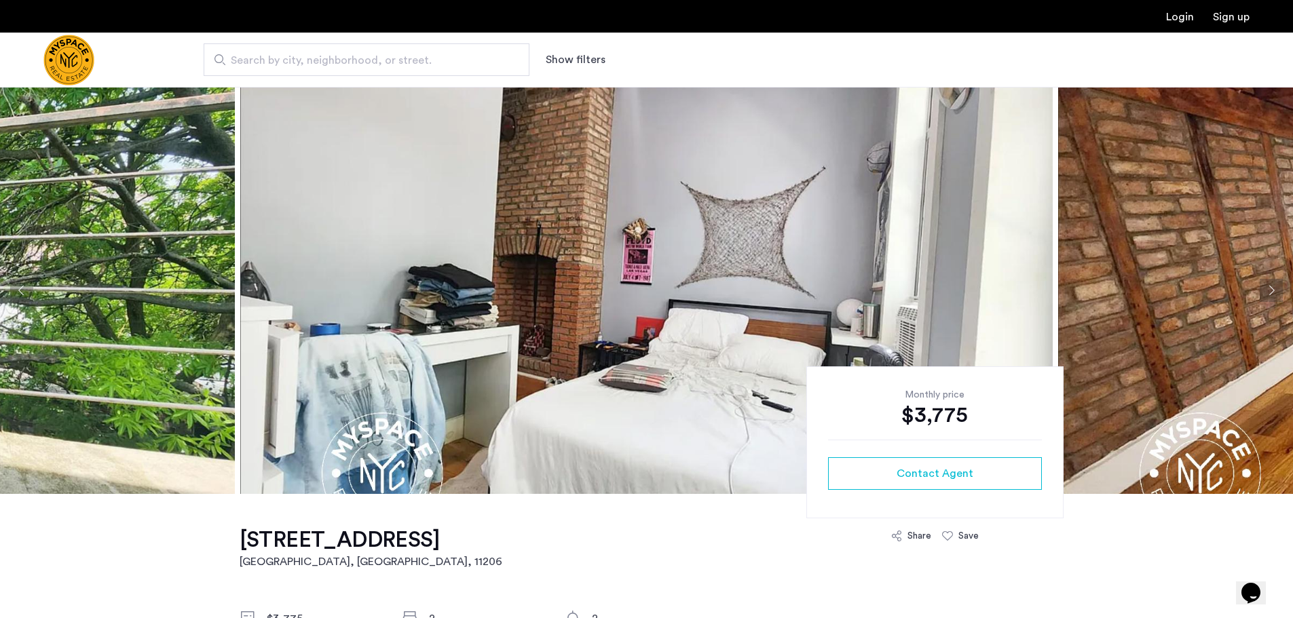 This screenshot has width=1293, height=618. I want to click on span: Search by city, neighborhood, or street., so click(361, 60).